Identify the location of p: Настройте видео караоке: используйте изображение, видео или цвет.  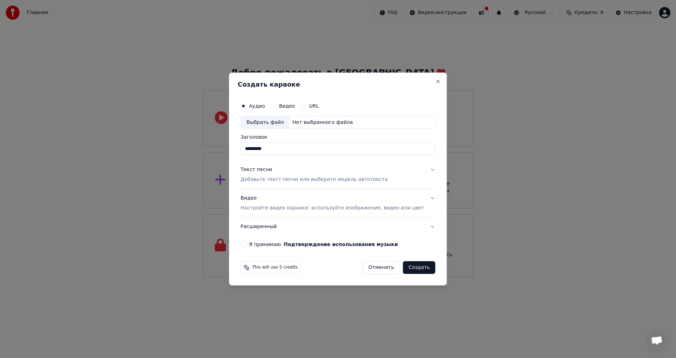
(332, 208).